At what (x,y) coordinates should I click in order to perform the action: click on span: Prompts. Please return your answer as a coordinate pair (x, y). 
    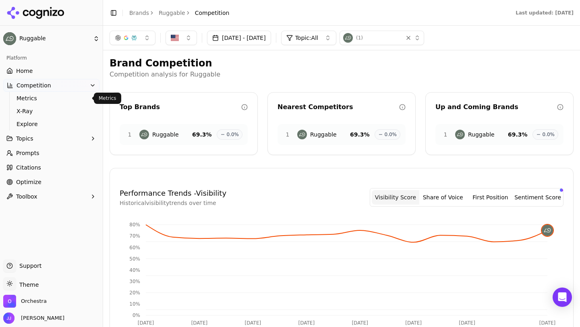
    Looking at the image, I should click on (28, 153).